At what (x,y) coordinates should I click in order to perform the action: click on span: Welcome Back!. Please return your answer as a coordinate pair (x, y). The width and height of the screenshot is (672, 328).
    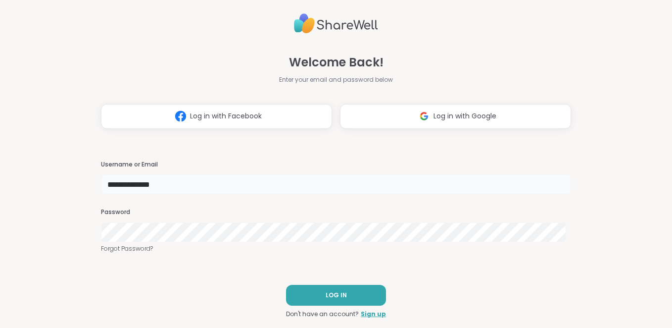
    Looking at the image, I should click on (336, 62).